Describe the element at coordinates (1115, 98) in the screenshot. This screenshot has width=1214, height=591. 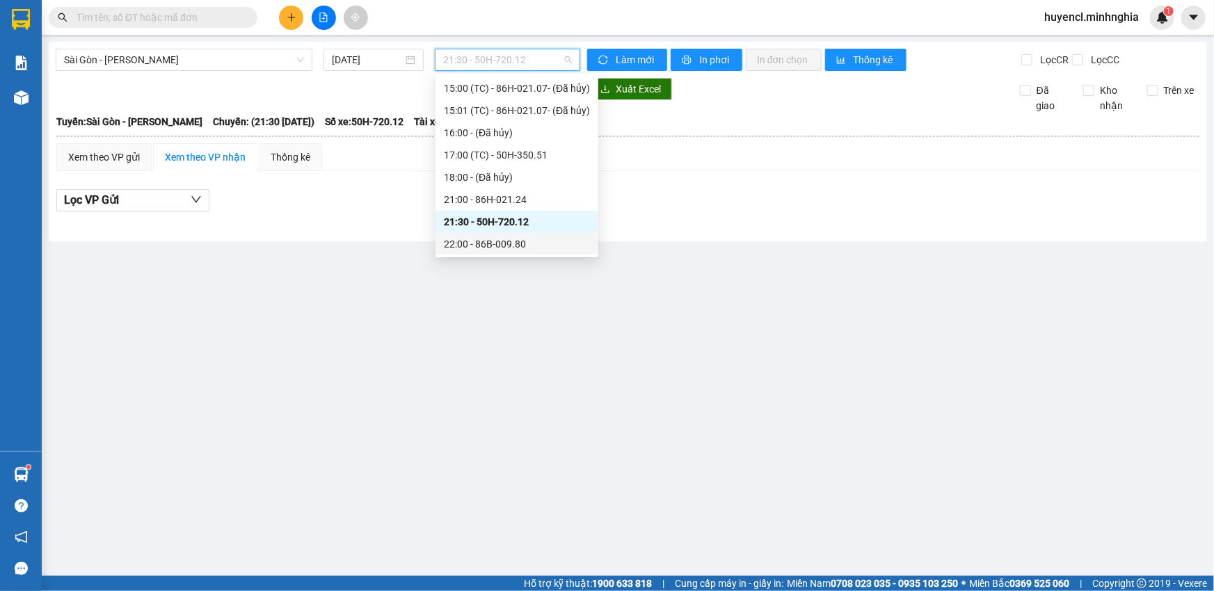
I see `span: Kho nhận` at that location.